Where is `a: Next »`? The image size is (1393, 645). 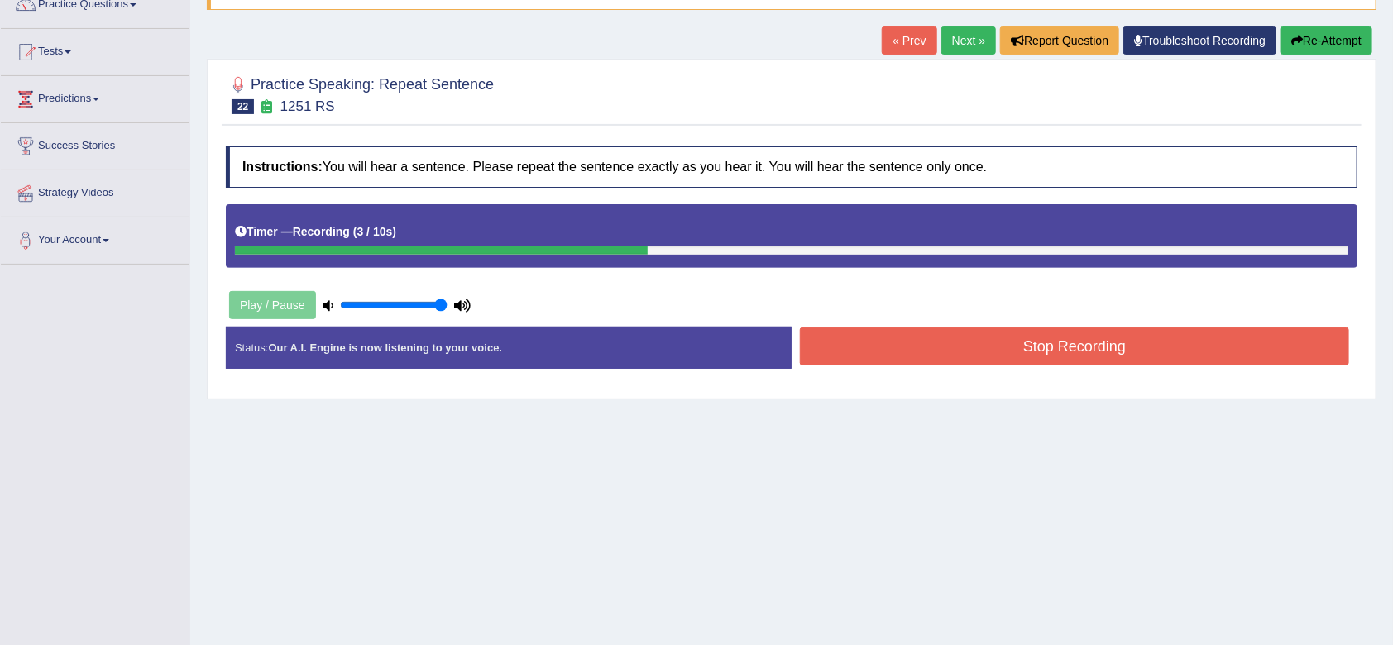 a: Next » is located at coordinates (968, 41).